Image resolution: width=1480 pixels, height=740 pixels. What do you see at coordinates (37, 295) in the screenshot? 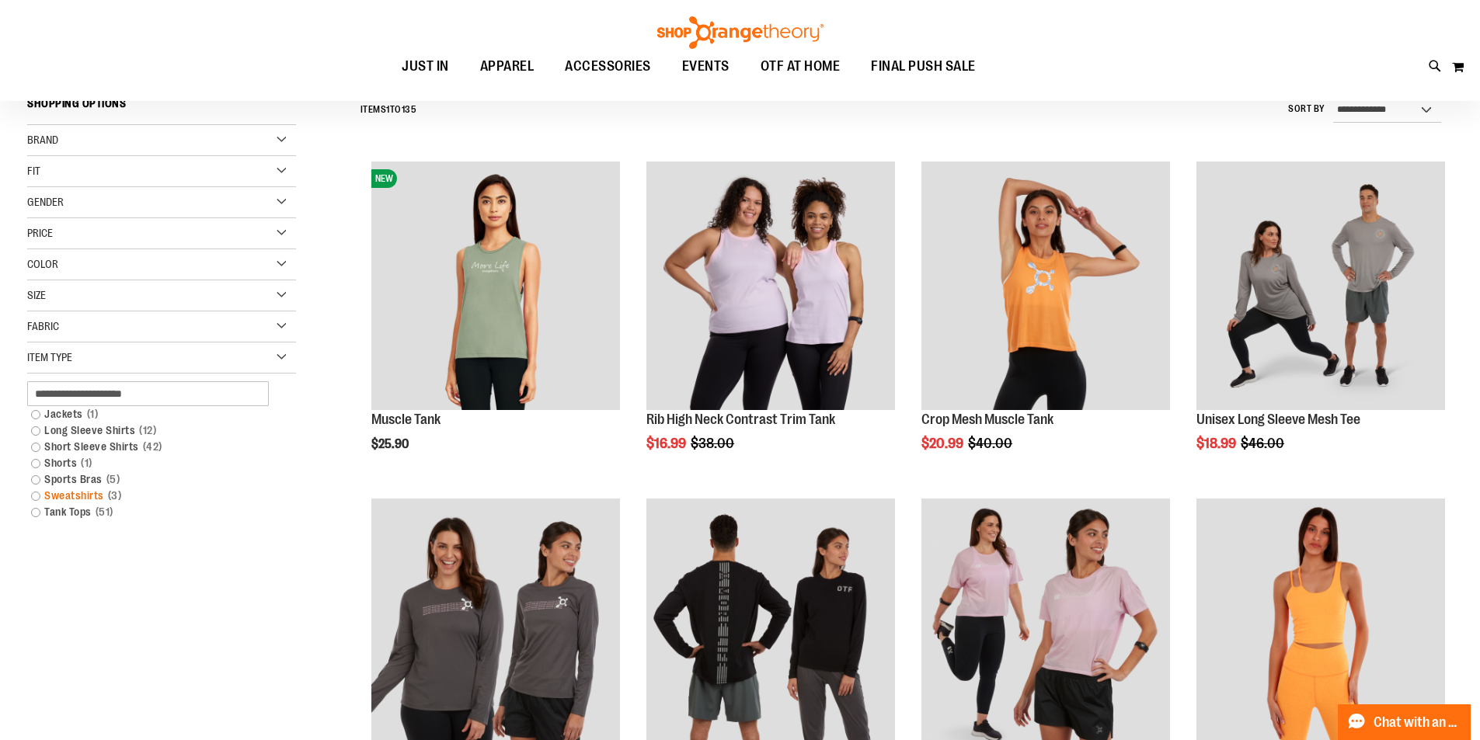
I see `span: Size` at bounding box center [37, 295].